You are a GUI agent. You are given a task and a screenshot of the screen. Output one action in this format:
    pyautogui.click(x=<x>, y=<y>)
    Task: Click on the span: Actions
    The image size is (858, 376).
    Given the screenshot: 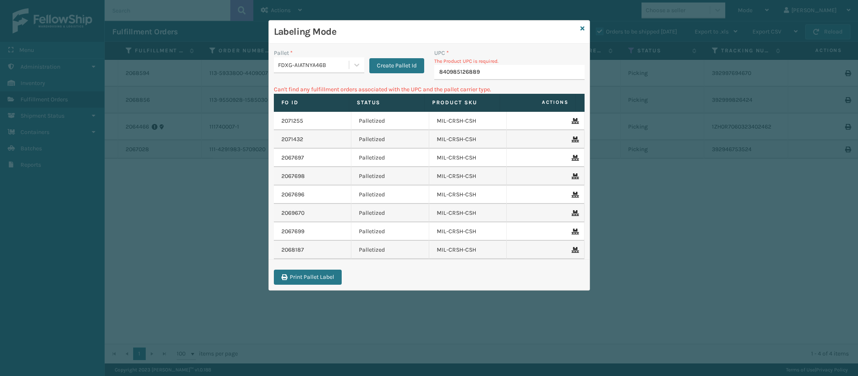 What is the action you would take?
    pyautogui.click(x=538, y=102)
    